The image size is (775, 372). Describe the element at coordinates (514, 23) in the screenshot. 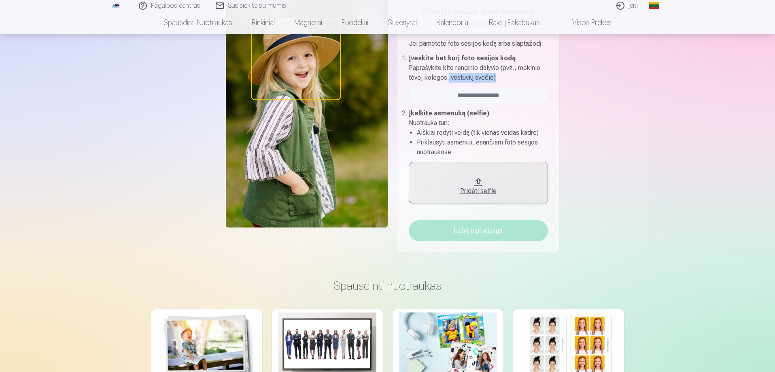

I see `a: Raktų pakabukas` at that location.